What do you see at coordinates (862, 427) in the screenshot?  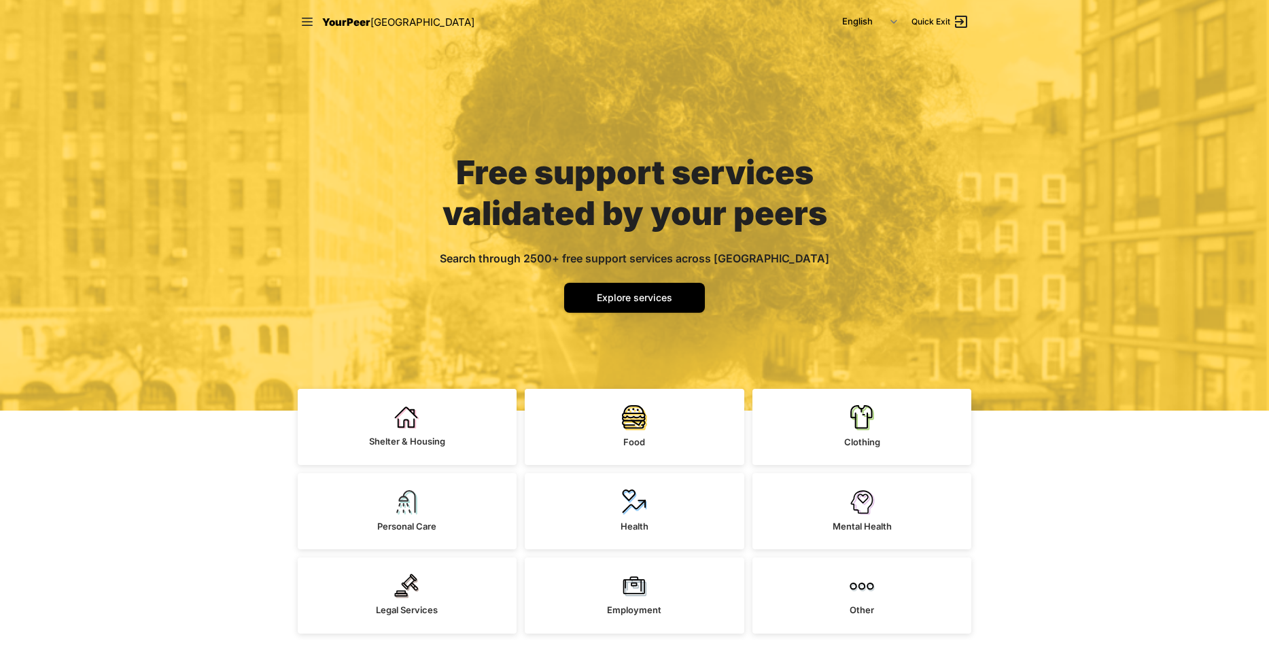 I see `a: Clothing` at bounding box center [862, 427].